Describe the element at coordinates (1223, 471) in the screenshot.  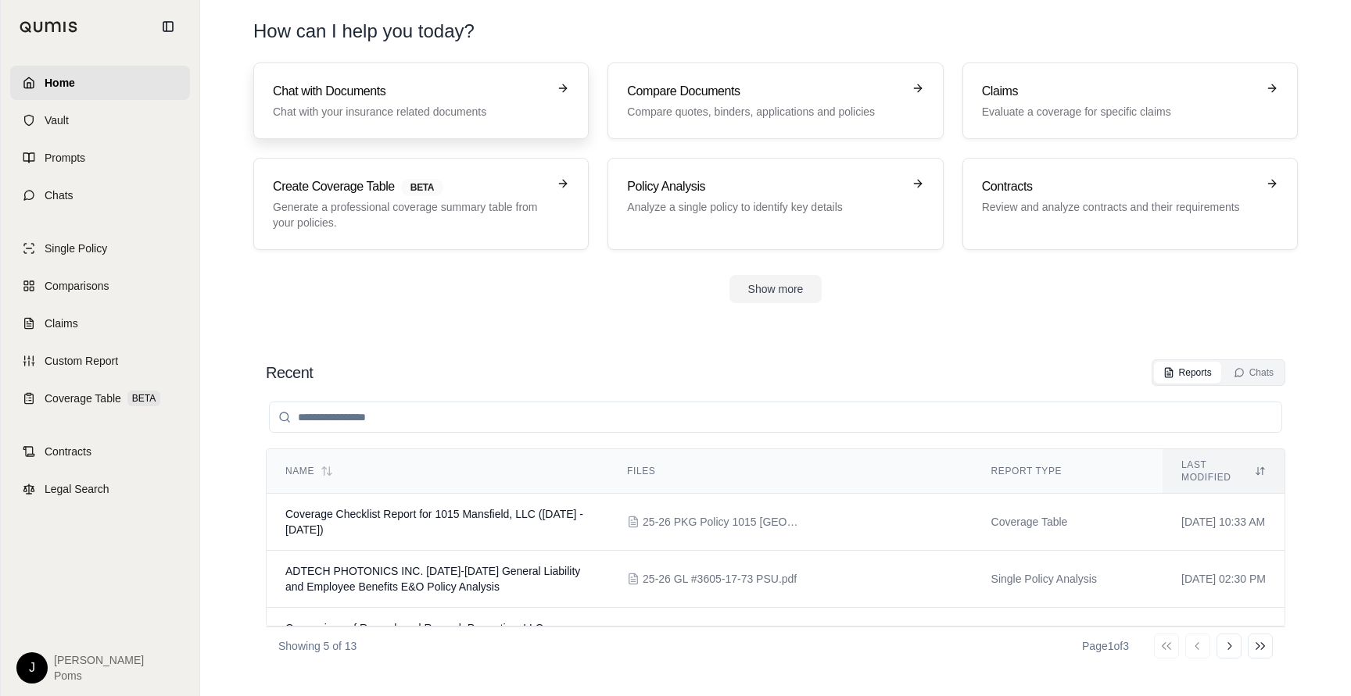
I see `div: Last modified` at that location.